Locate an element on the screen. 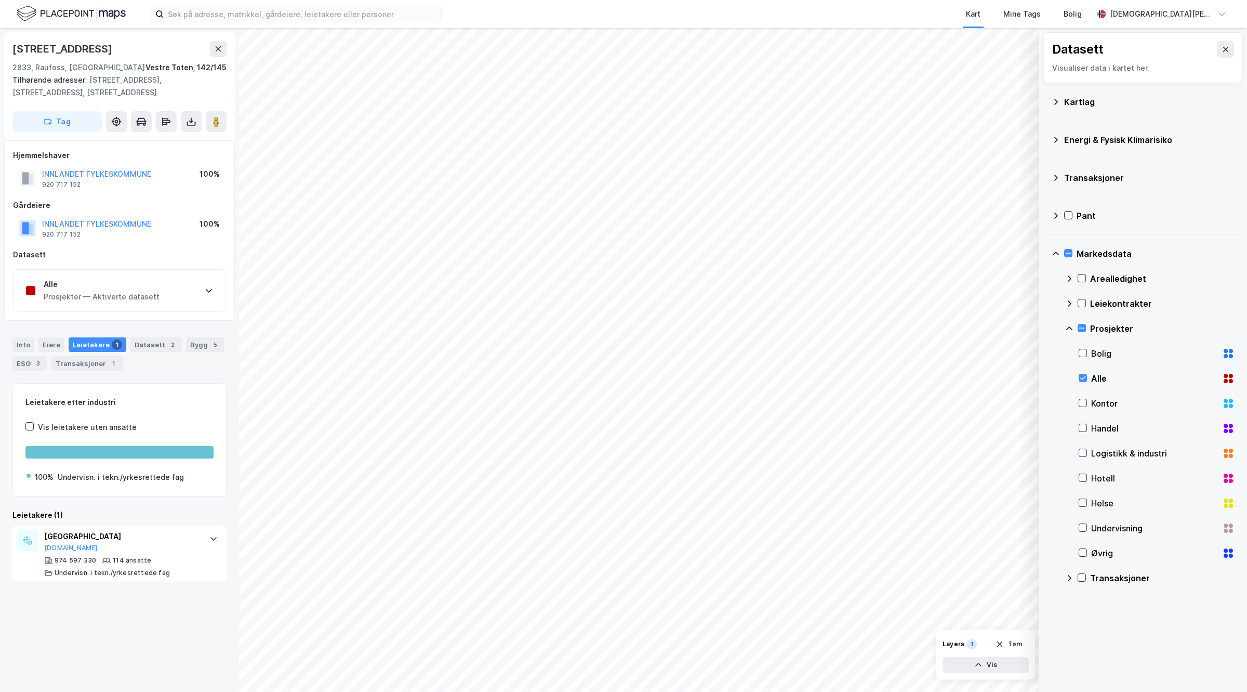  div: Øvrig is located at coordinates (1155, 553).